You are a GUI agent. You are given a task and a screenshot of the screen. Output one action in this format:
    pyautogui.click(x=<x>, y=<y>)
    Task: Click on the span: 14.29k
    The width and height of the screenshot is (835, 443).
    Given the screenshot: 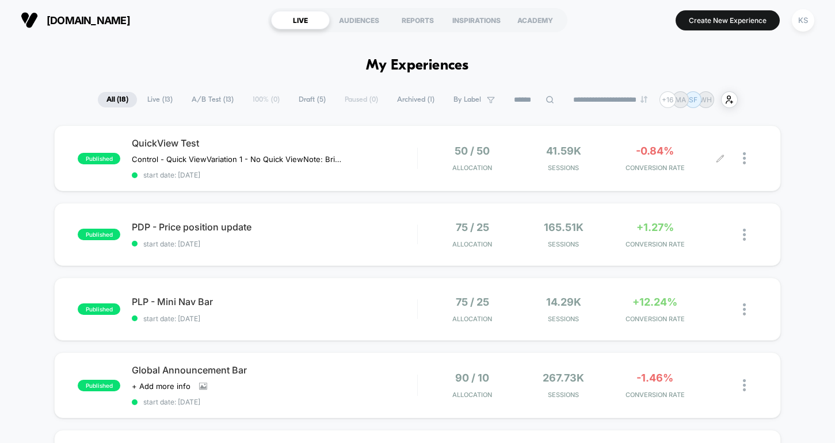 What is the action you would take?
    pyautogui.click(x=563, y=302)
    